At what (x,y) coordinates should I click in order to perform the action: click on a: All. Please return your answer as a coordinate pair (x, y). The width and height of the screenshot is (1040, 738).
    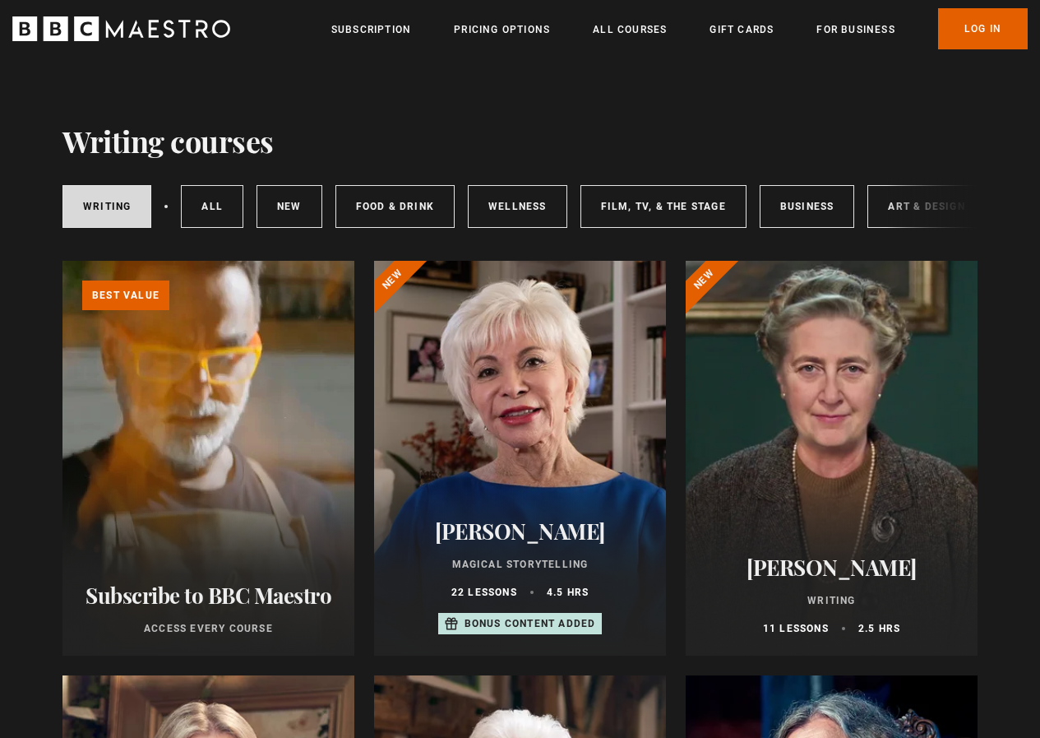
    Looking at the image, I should click on (212, 206).